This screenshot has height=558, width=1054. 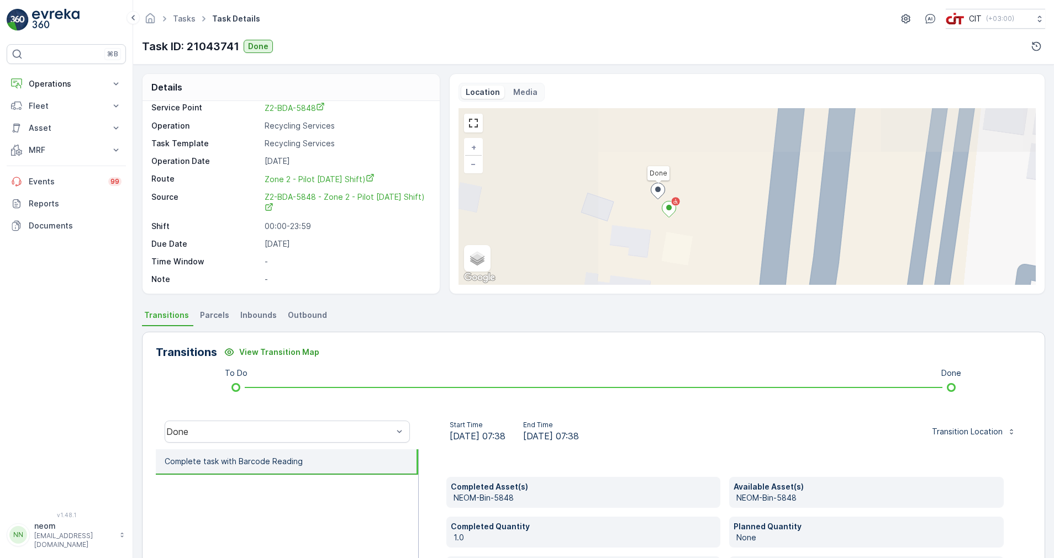 I want to click on p: Available Asset(s), so click(x=866, y=487).